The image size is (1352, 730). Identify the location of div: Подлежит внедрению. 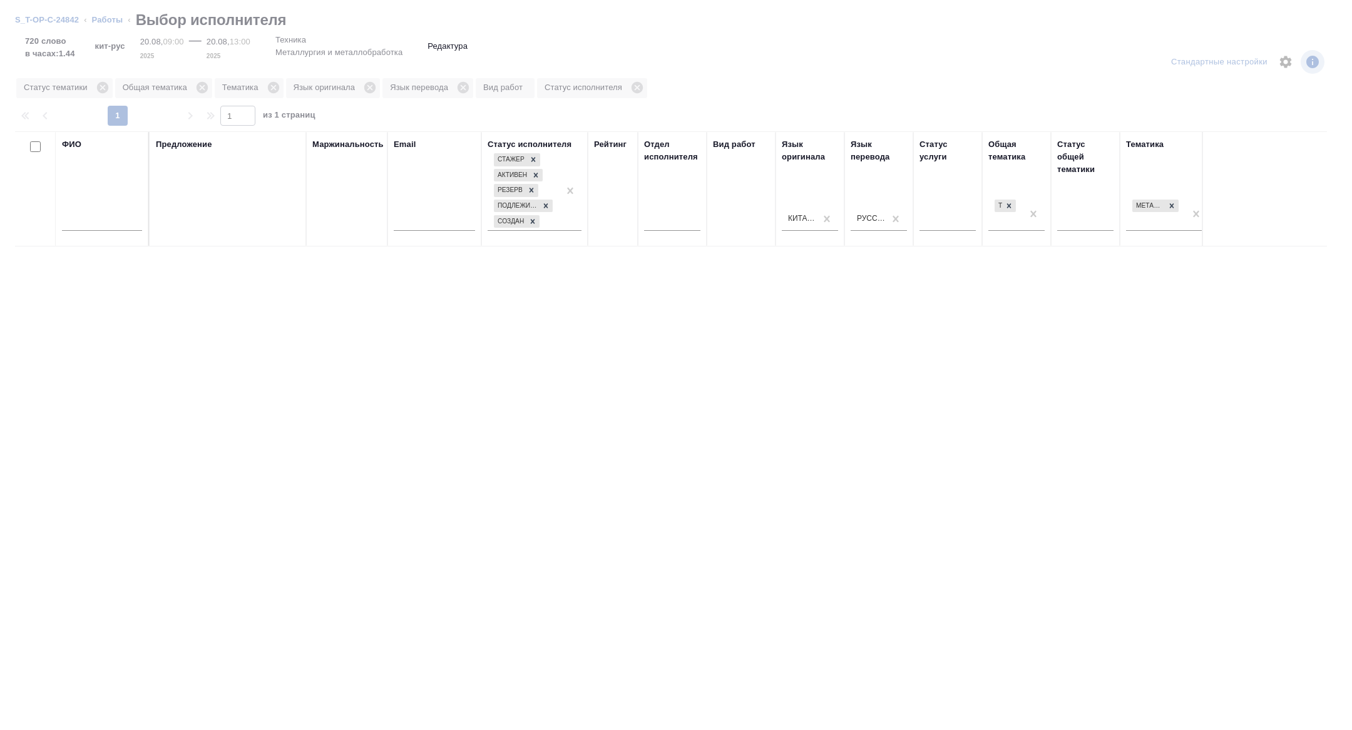
(516, 206).